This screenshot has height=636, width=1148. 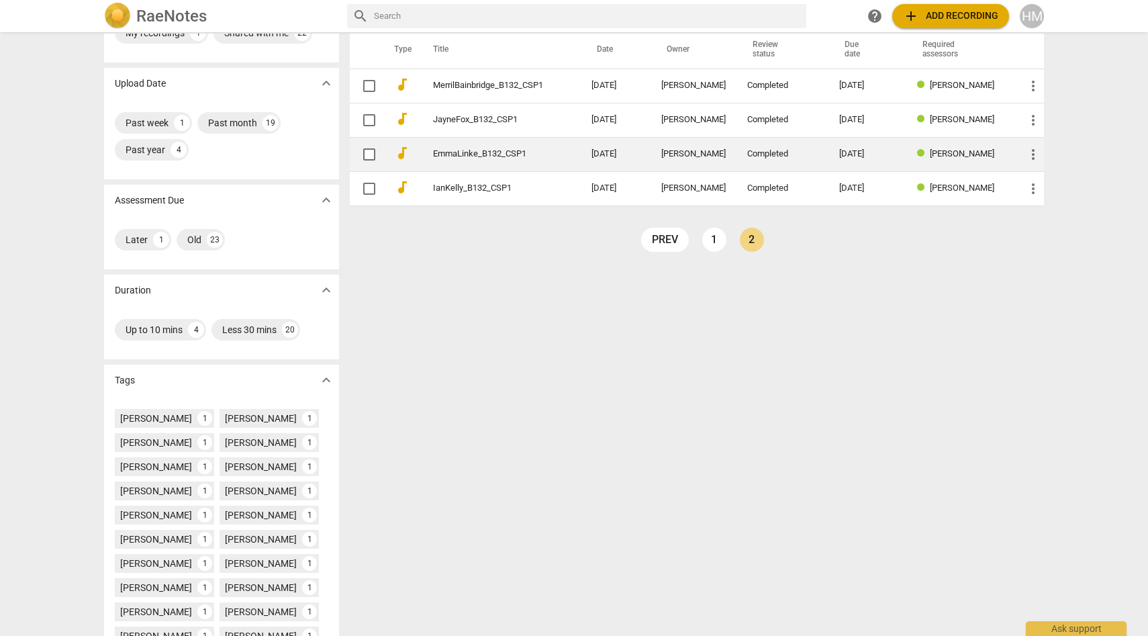 I want to click on div: HM, so click(x=1032, y=16).